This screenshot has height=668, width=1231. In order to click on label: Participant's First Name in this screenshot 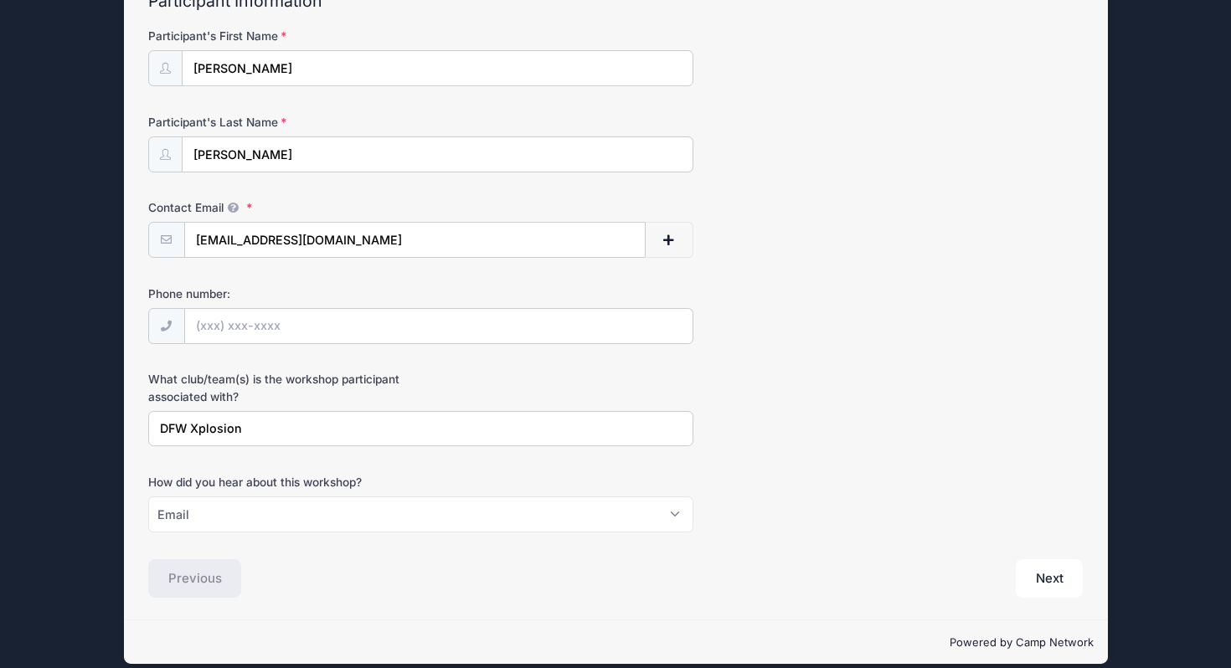, I will do `click(304, 36)`.